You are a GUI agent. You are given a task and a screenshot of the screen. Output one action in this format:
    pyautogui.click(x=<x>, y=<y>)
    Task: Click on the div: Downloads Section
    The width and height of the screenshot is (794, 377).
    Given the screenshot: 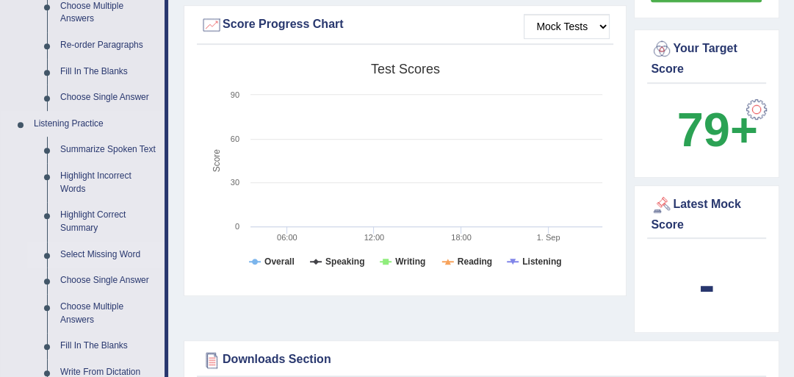 What is the action you would take?
    pyautogui.click(x=481, y=360)
    